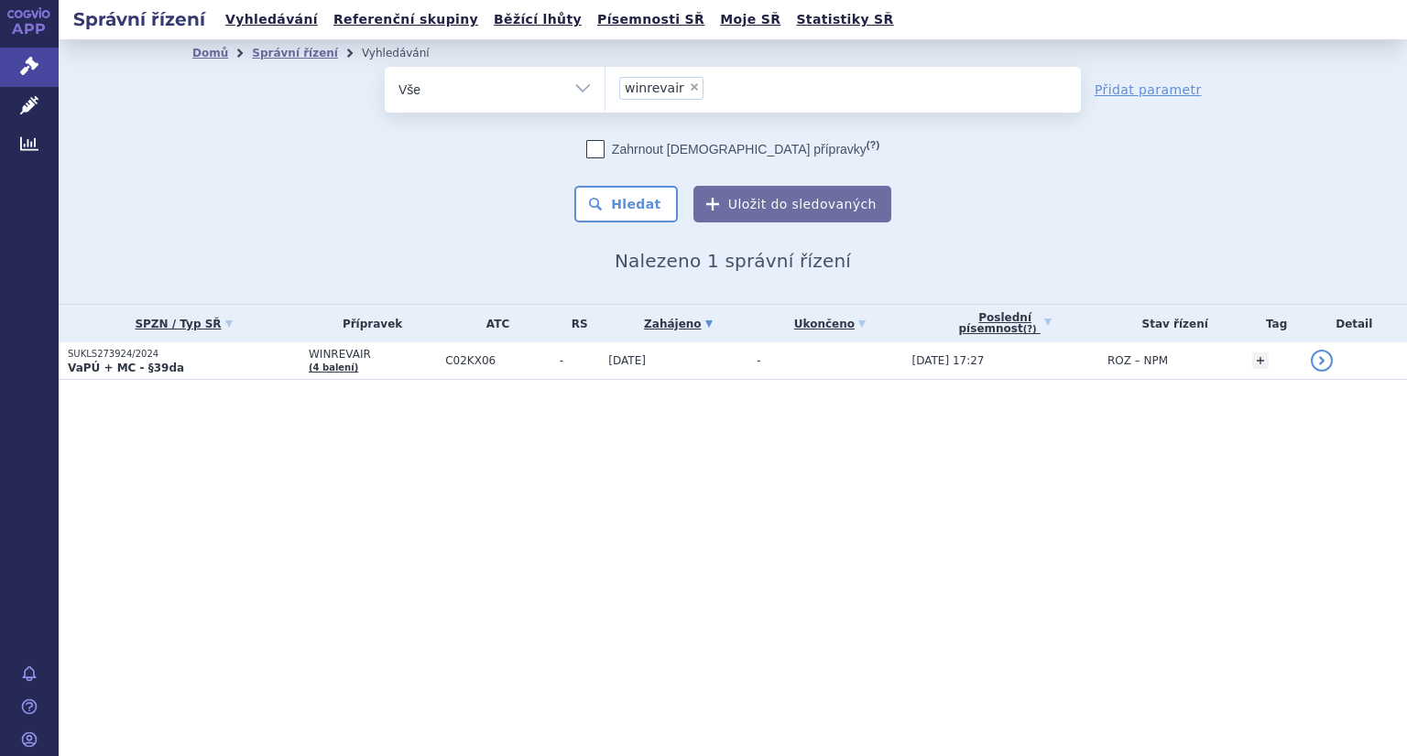 The height and width of the screenshot is (756, 1407). I want to click on button: Hledat, so click(625, 204).